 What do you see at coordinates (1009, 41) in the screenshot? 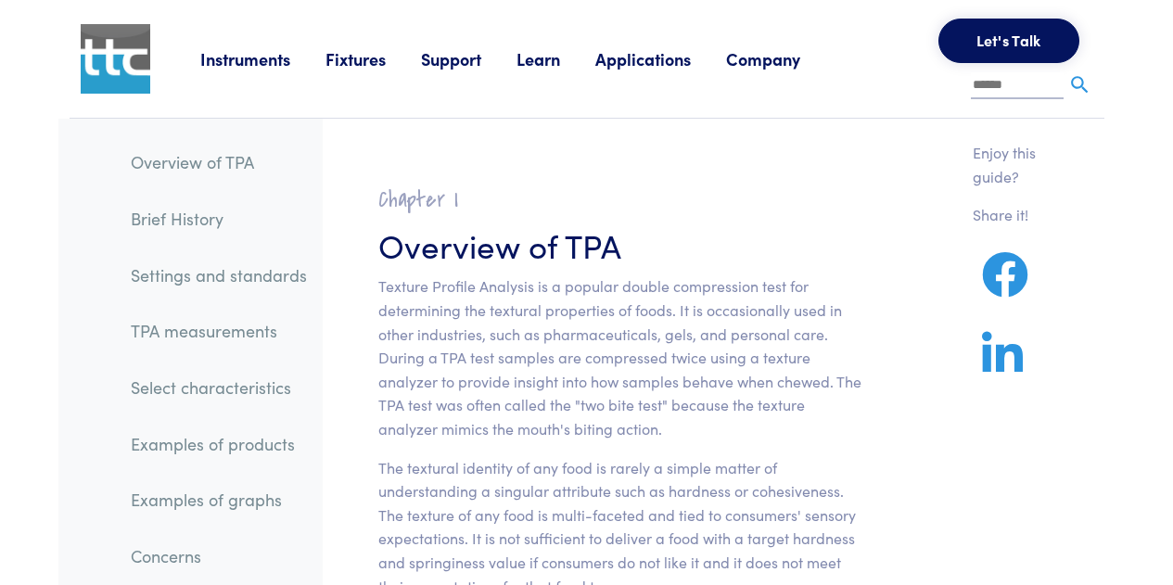
I see `button: Let's Talk` at bounding box center [1009, 41].